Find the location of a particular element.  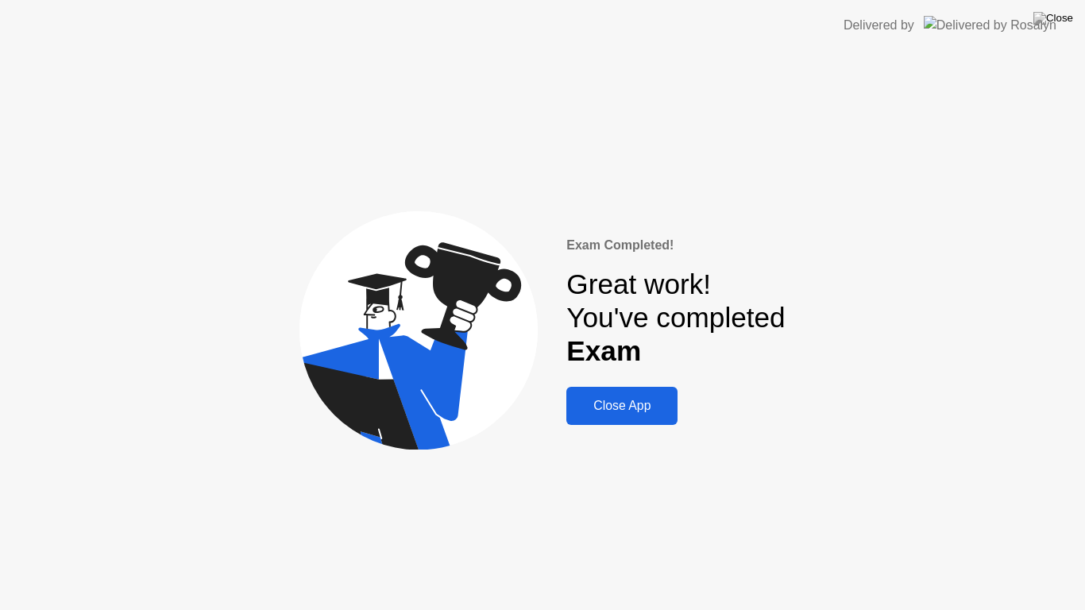

div: Exam Completed! is located at coordinates (675, 245).